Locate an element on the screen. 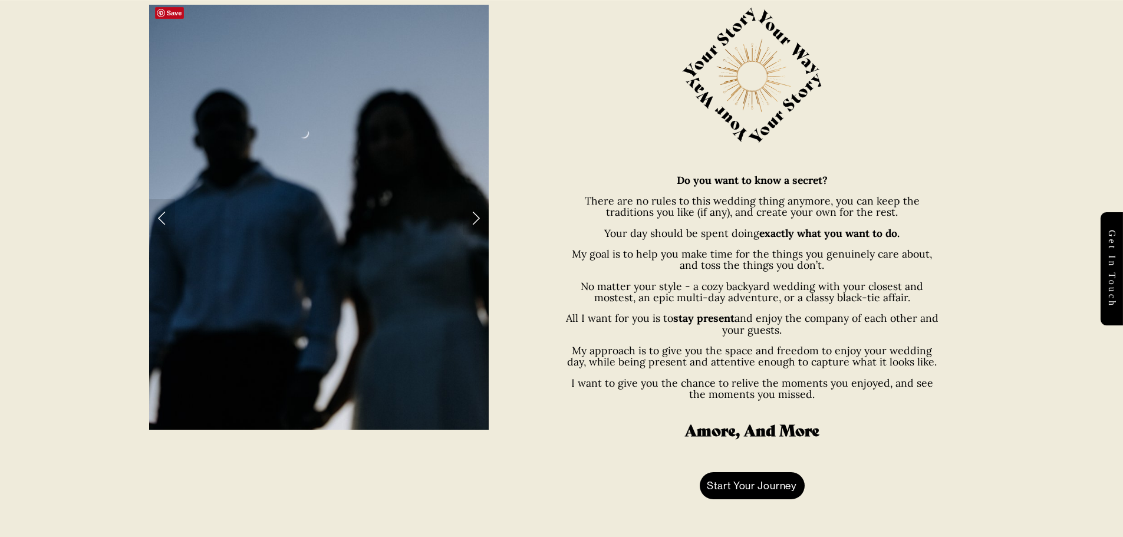 The width and height of the screenshot is (1123, 537). p: No matter your style - a cozy backyard wedding with your closest and mostest, an epic multi-day a... is located at coordinates (753, 292).